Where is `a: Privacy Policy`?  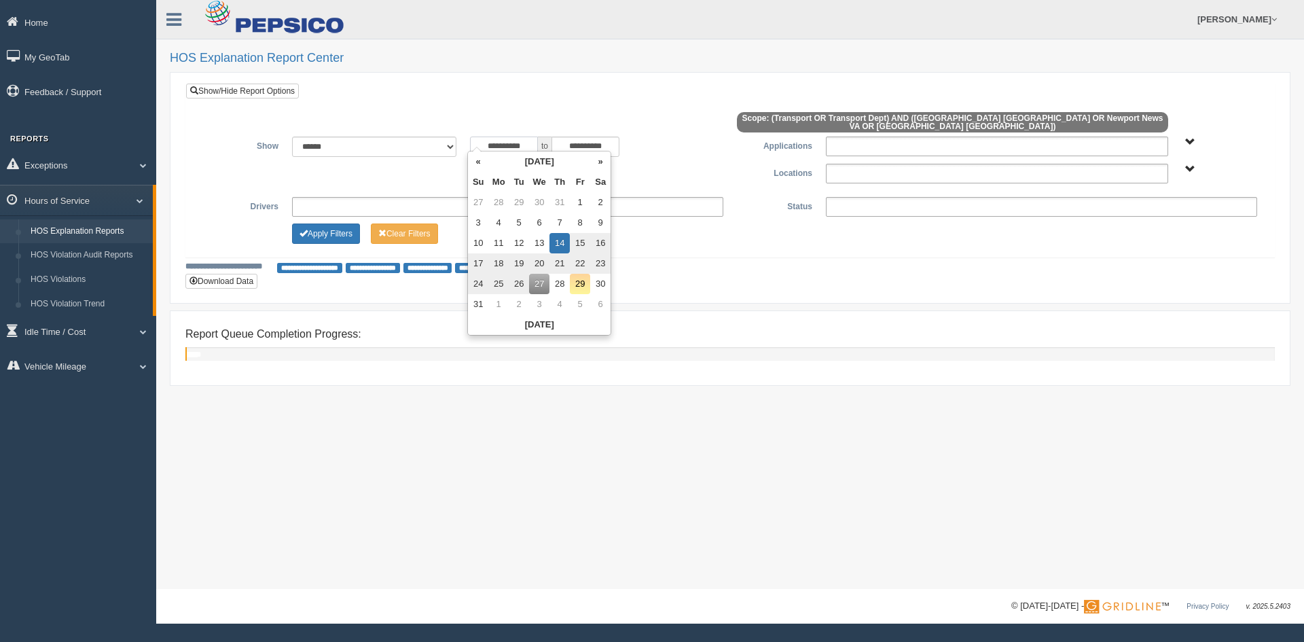 a: Privacy Policy is located at coordinates (1208, 606).